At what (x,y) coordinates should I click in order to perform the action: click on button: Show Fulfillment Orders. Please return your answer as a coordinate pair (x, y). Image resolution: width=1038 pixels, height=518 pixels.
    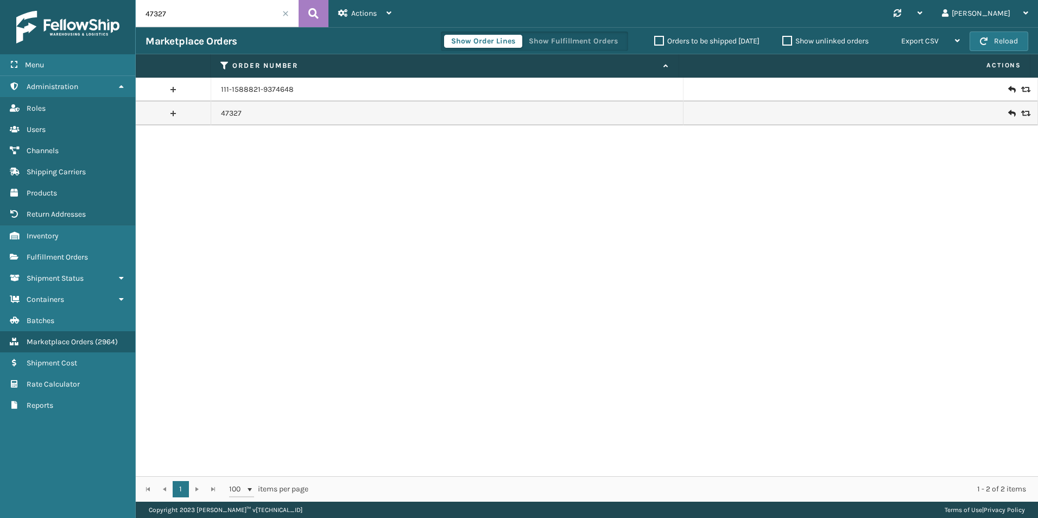
    Looking at the image, I should click on (573, 41).